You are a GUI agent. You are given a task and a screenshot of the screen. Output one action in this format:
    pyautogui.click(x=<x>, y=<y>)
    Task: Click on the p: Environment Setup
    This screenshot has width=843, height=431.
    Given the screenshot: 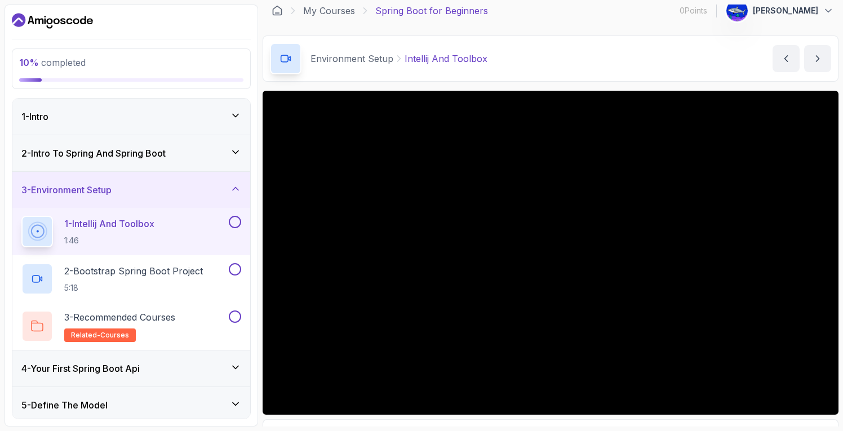 What is the action you would take?
    pyautogui.click(x=352, y=59)
    